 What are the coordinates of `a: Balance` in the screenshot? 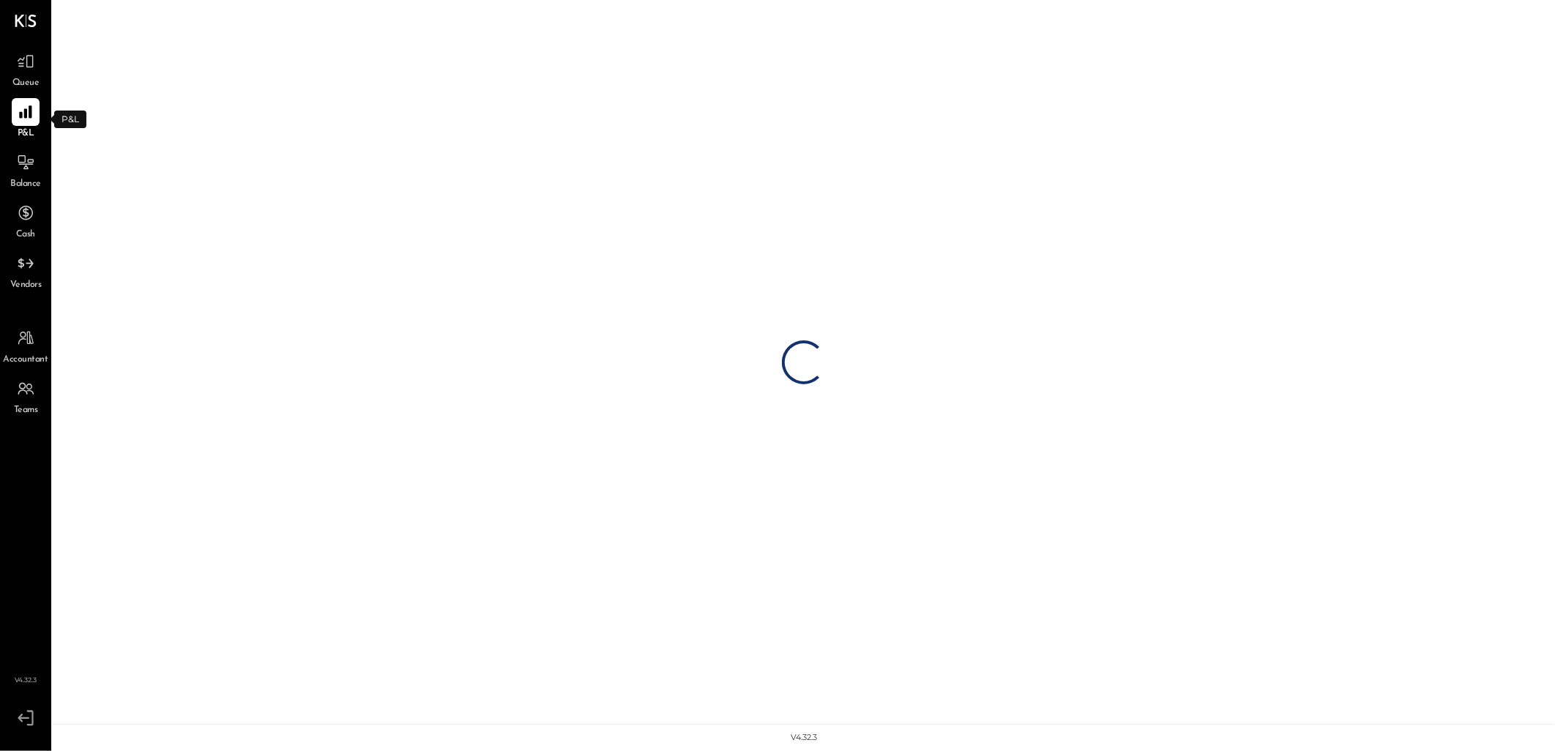 It's located at (26, 170).